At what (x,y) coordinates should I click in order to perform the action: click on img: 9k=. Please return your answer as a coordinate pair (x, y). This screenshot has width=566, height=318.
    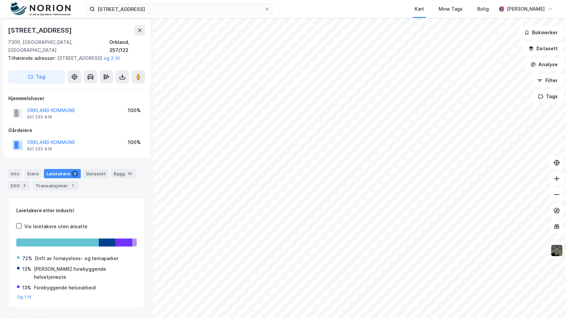
    Looking at the image, I should click on (556, 250).